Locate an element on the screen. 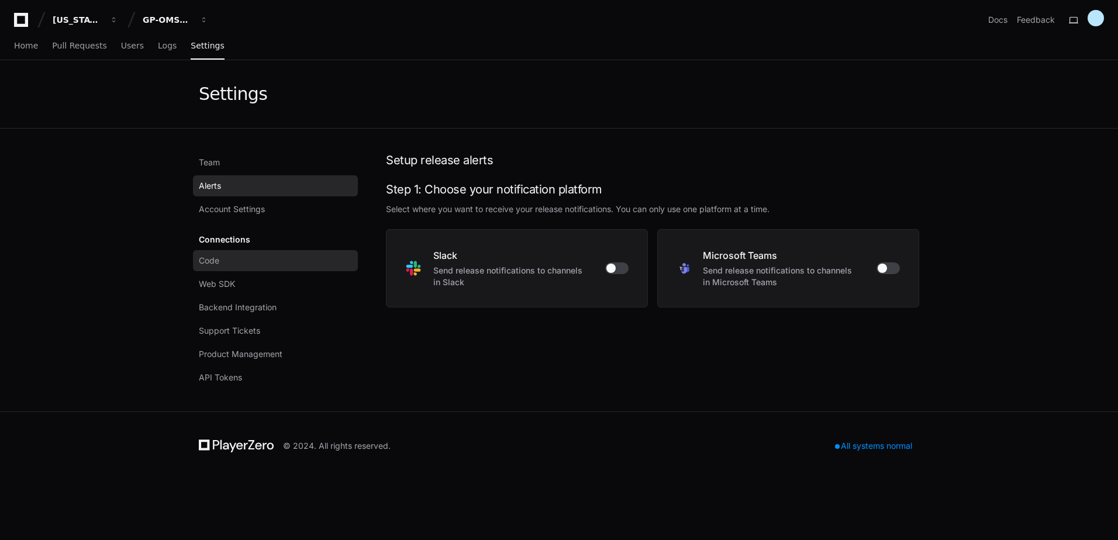 The height and width of the screenshot is (540, 1118). a: Alerts is located at coordinates (275, 186).